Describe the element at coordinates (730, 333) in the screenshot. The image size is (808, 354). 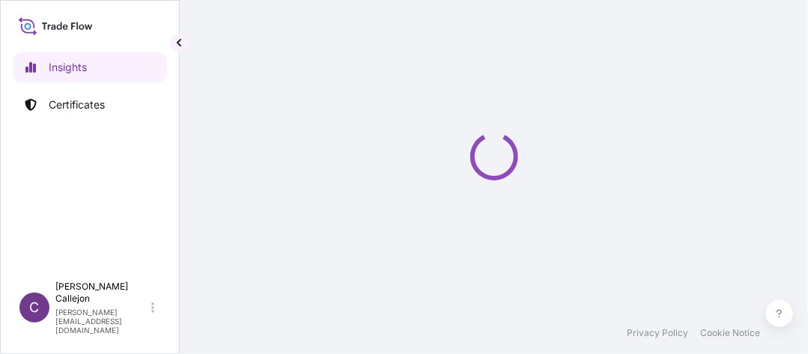
I see `a: Cookie Notice` at that location.